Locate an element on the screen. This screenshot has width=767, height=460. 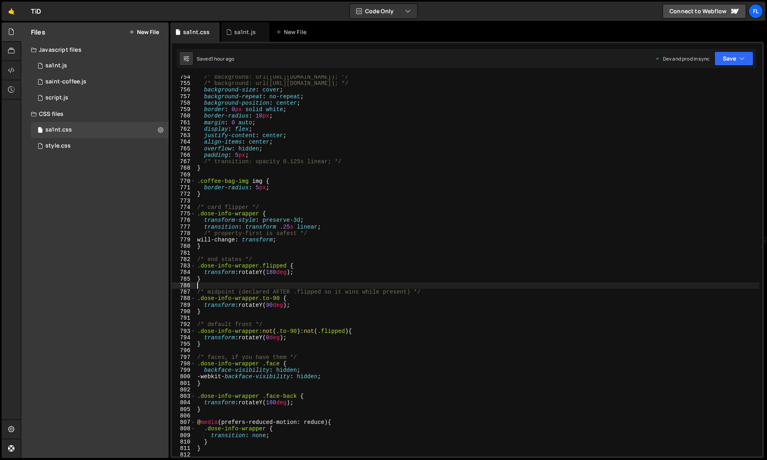
div: 757 is located at coordinates (183, 97).